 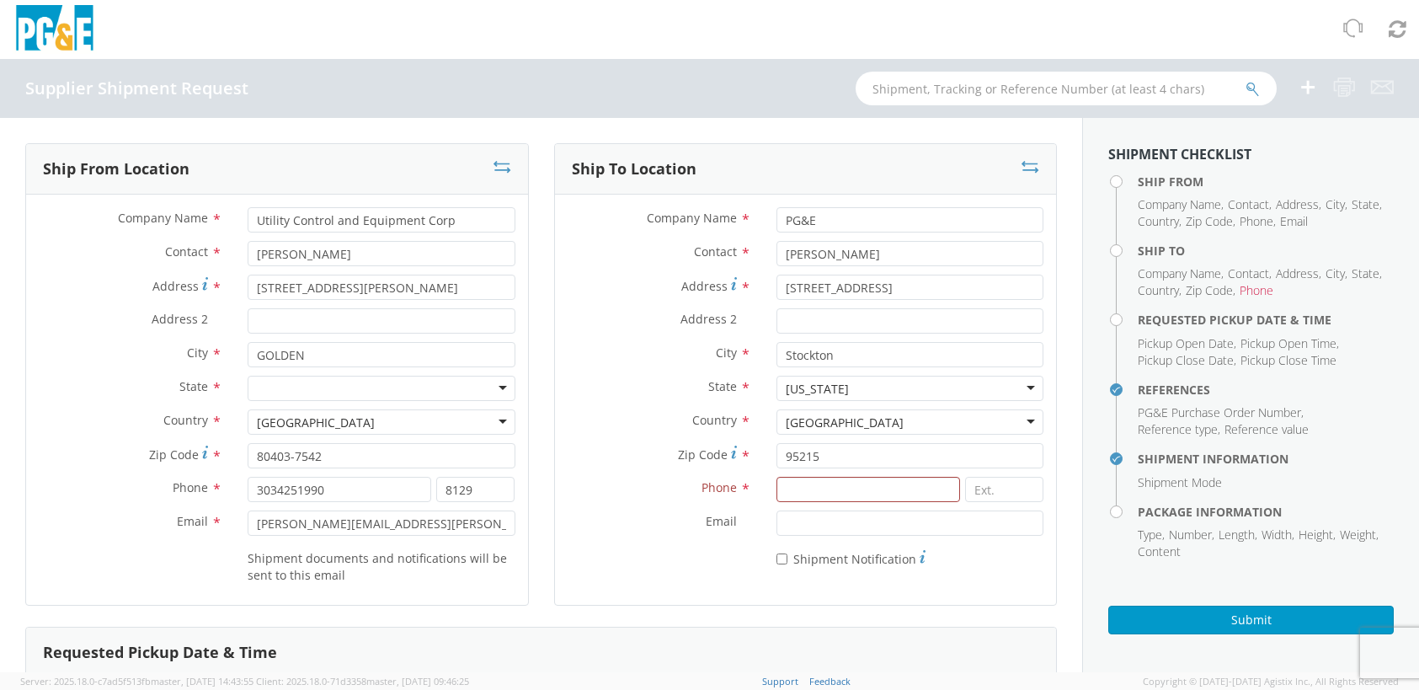 What do you see at coordinates (851, 557) in the screenshot?
I see `label: Shipment Notification` at bounding box center [851, 557].